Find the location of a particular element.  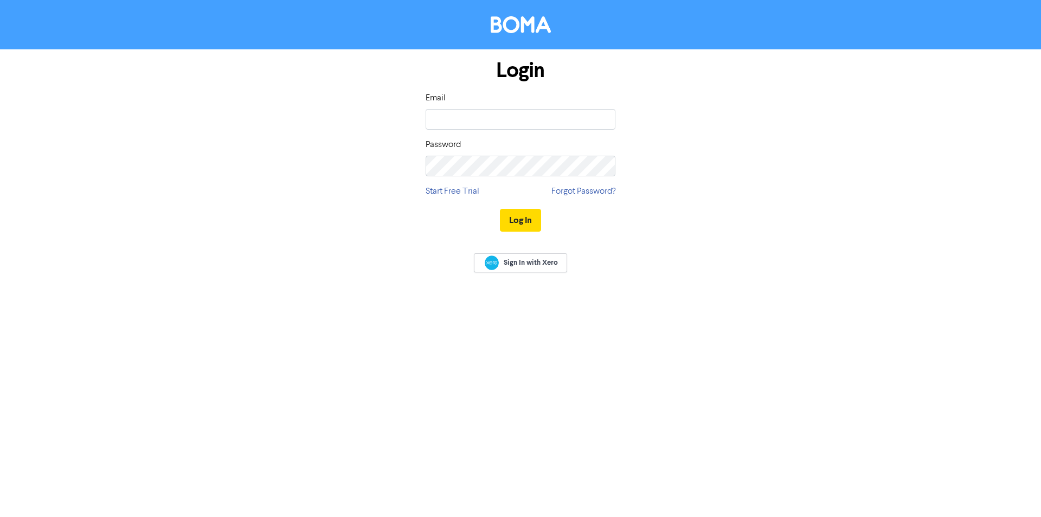

span: Sign In with Xero is located at coordinates (531, 262).